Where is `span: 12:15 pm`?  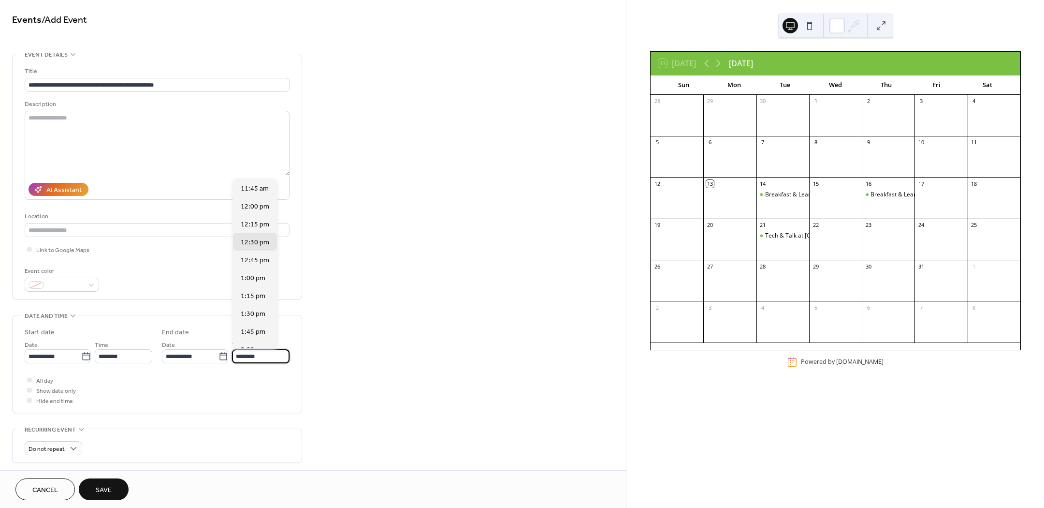
span: 12:15 pm is located at coordinates (255, 224).